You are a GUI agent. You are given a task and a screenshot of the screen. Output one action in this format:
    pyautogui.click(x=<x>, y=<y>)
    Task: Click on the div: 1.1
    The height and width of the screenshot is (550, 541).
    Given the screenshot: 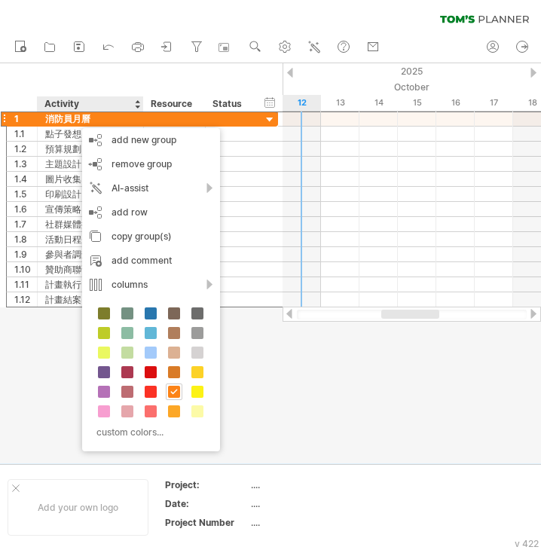 What is the action you would take?
    pyautogui.click(x=26, y=133)
    